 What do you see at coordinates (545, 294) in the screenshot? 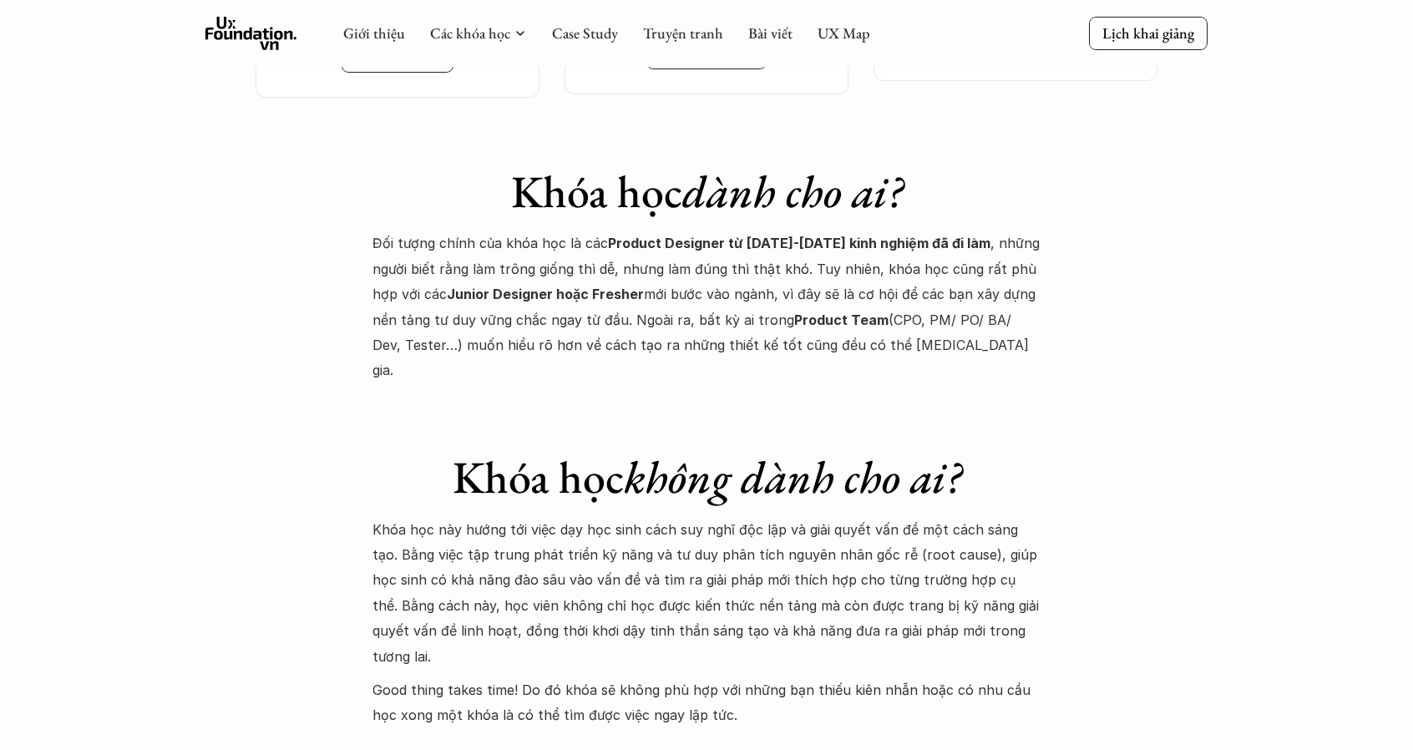
I see `strong: Junior Designer hoặc Fresher` at bounding box center [545, 294].